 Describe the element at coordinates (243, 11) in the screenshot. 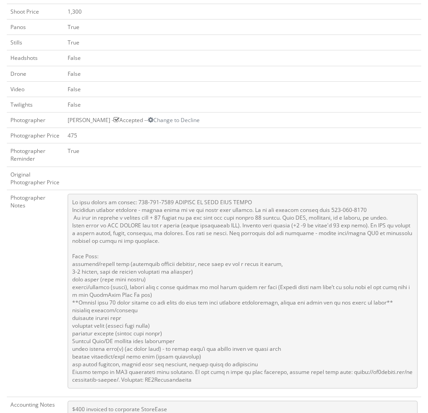

I see `td: 1,300` at that location.